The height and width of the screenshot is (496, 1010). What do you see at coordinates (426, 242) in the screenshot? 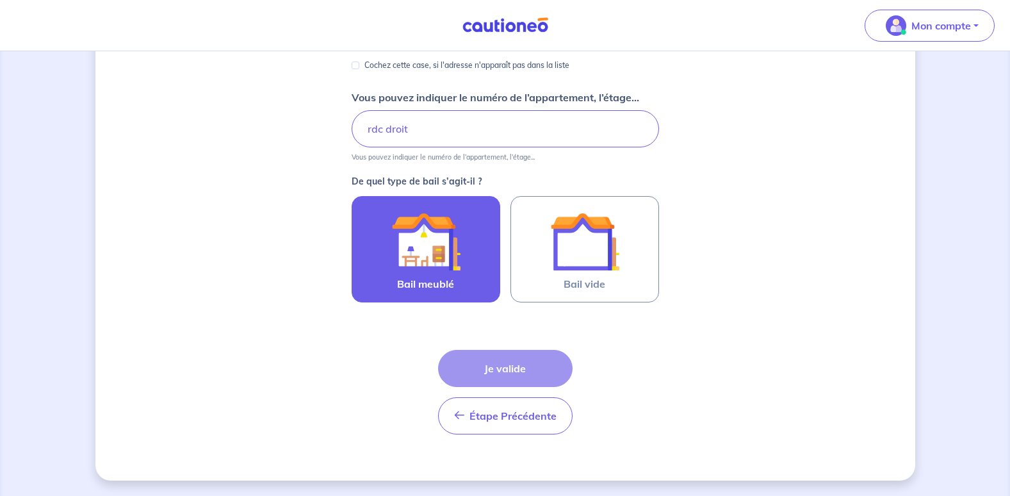
I see `img: illu_furnished_lease.svg` at bounding box center [426, 242].